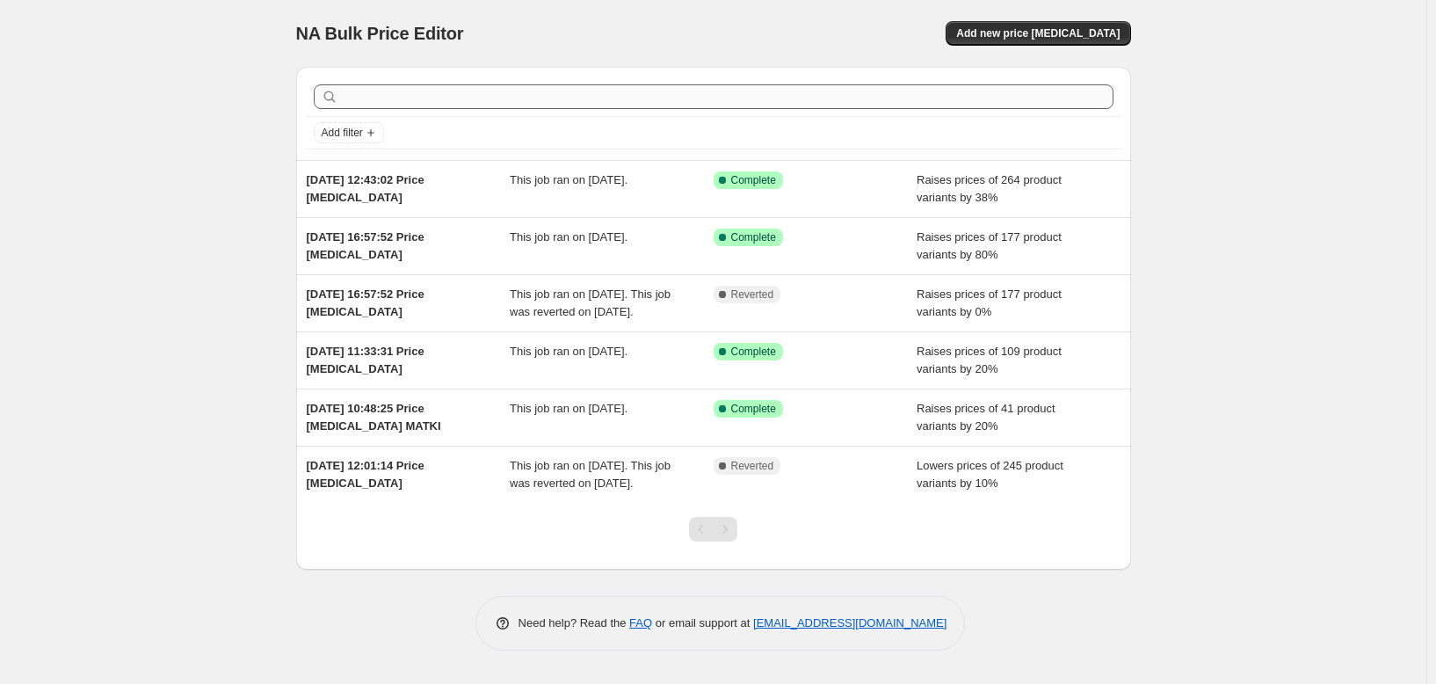  Describe the element at coordinates (986, 417) in the screenshot. I see `span: Raises prices of 41 product variants by 20%` at that location.